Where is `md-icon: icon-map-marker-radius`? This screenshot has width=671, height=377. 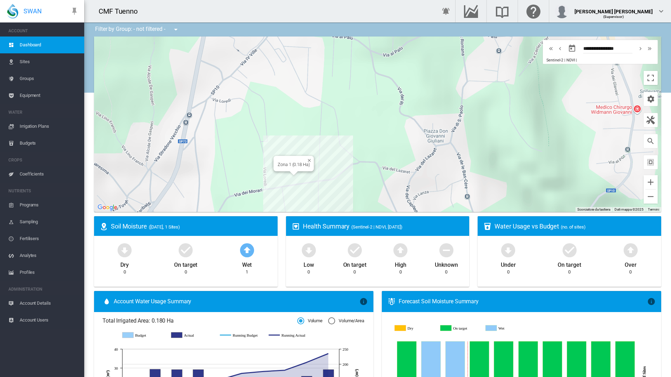
md-icon: icon-map-marker-radius is located at coordinates (104, 226).